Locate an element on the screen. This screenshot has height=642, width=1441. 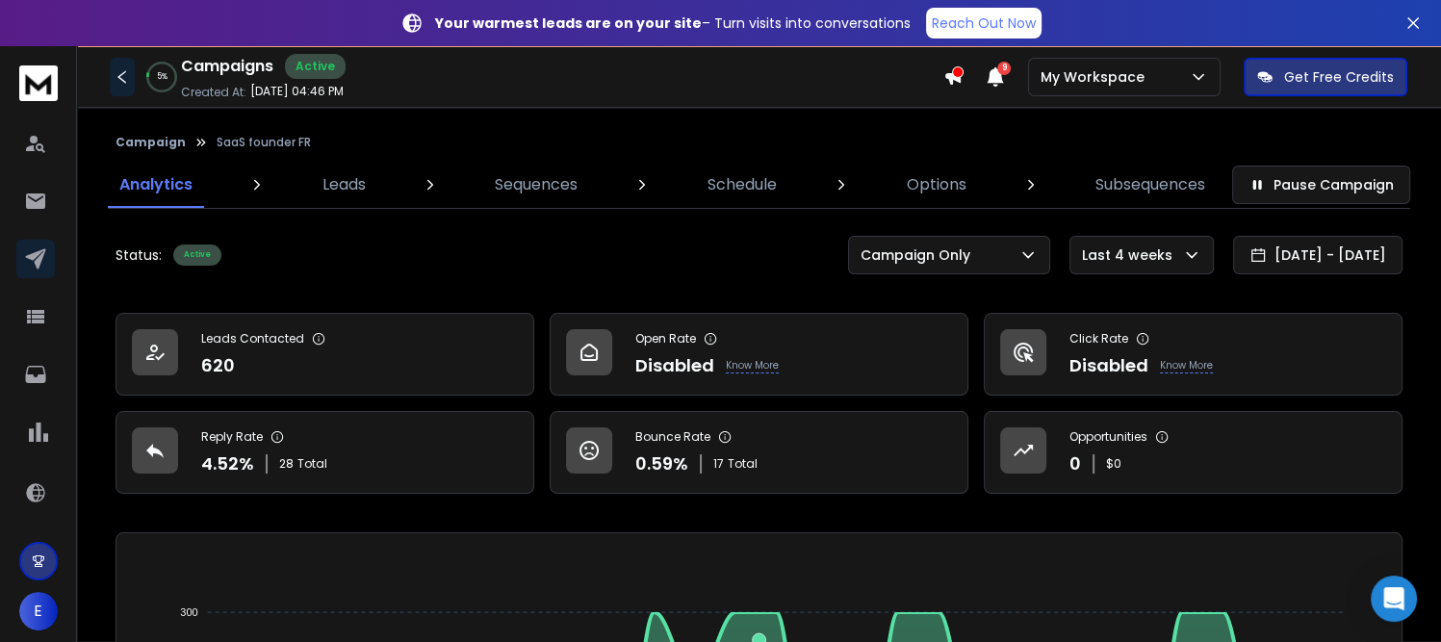
a: Leads Contacted620 is located at coordinates (324, 354).